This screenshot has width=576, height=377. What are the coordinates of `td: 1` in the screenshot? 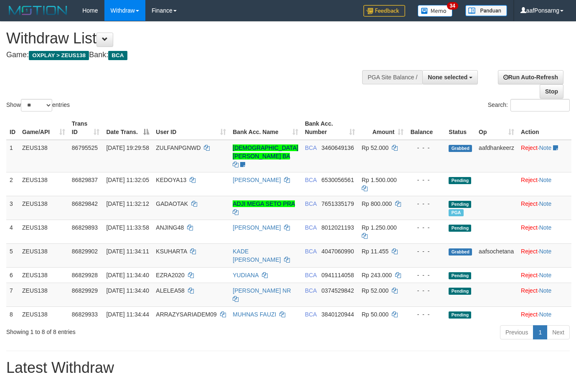 It's located at (13, 156).